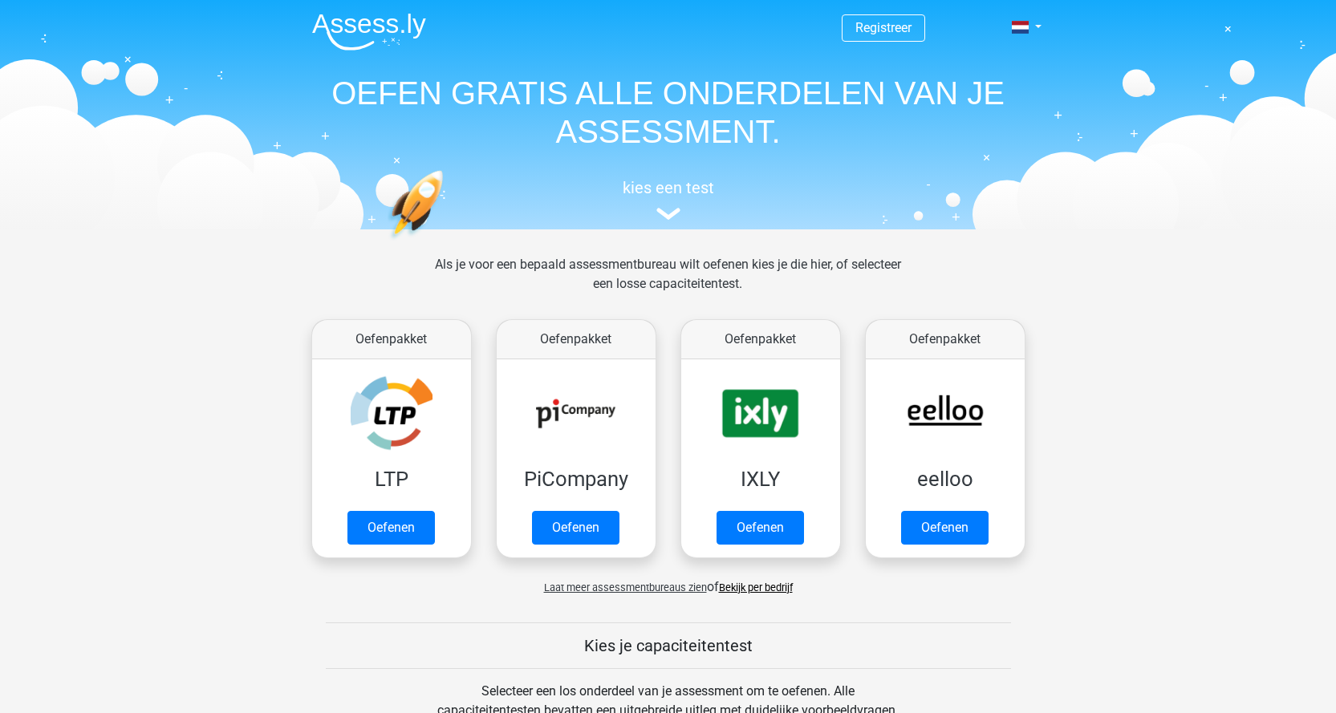  I want to click on span: Laat meer assessmentbureaus zien, so click(625, 587).